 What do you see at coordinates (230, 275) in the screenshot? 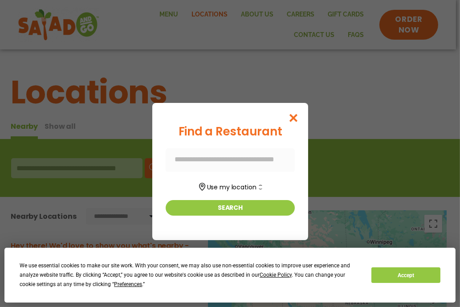
I see `div: Cookie Consent Prompt` at bounding box center [230, 275].